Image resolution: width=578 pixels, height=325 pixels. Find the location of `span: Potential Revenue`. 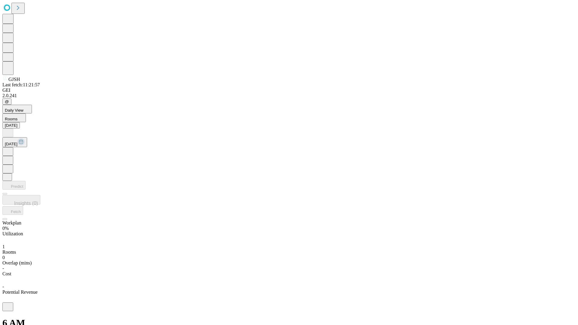

span: Potential Revenue is located at coordinates (20, 292).